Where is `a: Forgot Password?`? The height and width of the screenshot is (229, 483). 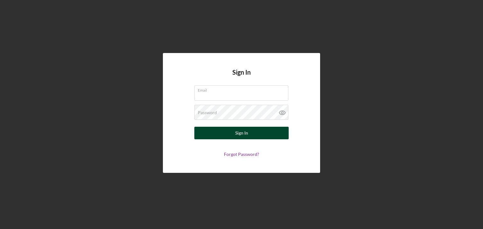
a: Forgot Password? is located at coordinates (241, 154).